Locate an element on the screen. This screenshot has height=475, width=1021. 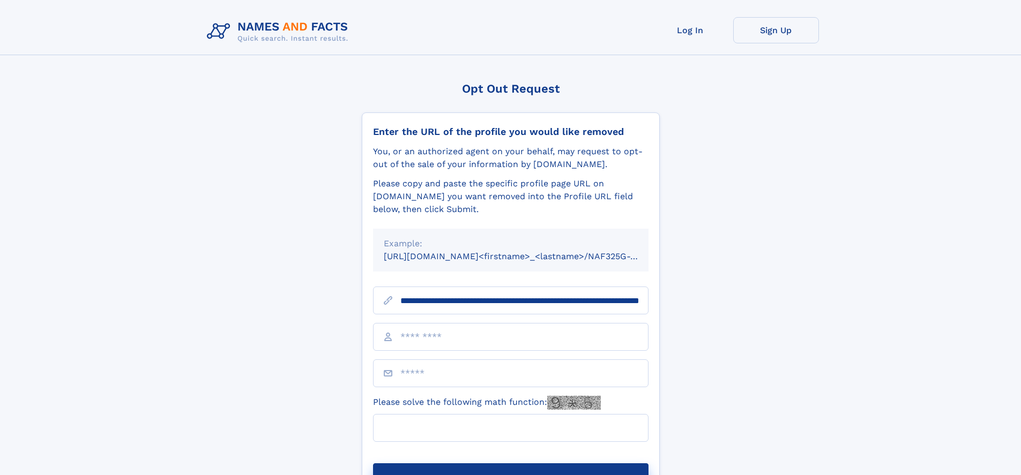
img: Logo Names and Facts is located at coordinates (280, 32).